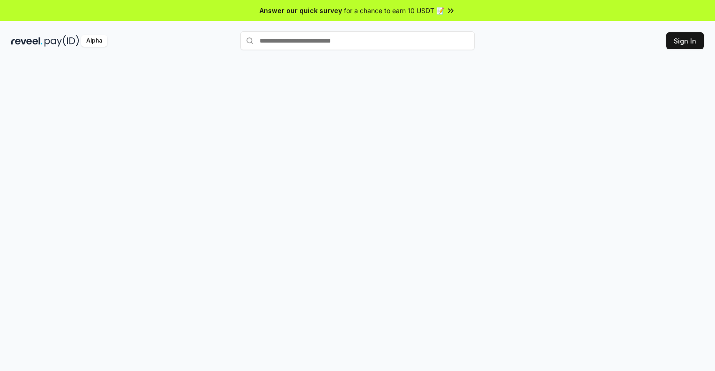 The image size is (715, 371). What do you see at coordinates (394, 10) in the screenshot?
I see `span: for a chance to earn 10 USDT 📝` at bounding box center [394, 10].